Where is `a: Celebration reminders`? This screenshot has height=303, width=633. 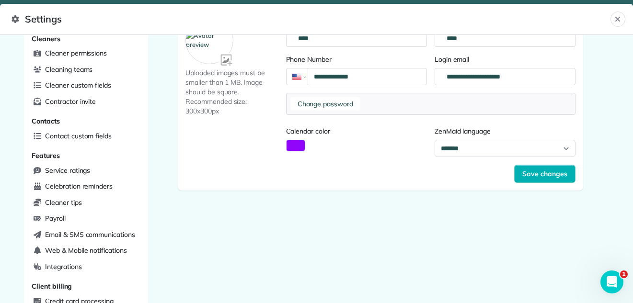
a: Celebration reminders is located at coordinates (86, 187).